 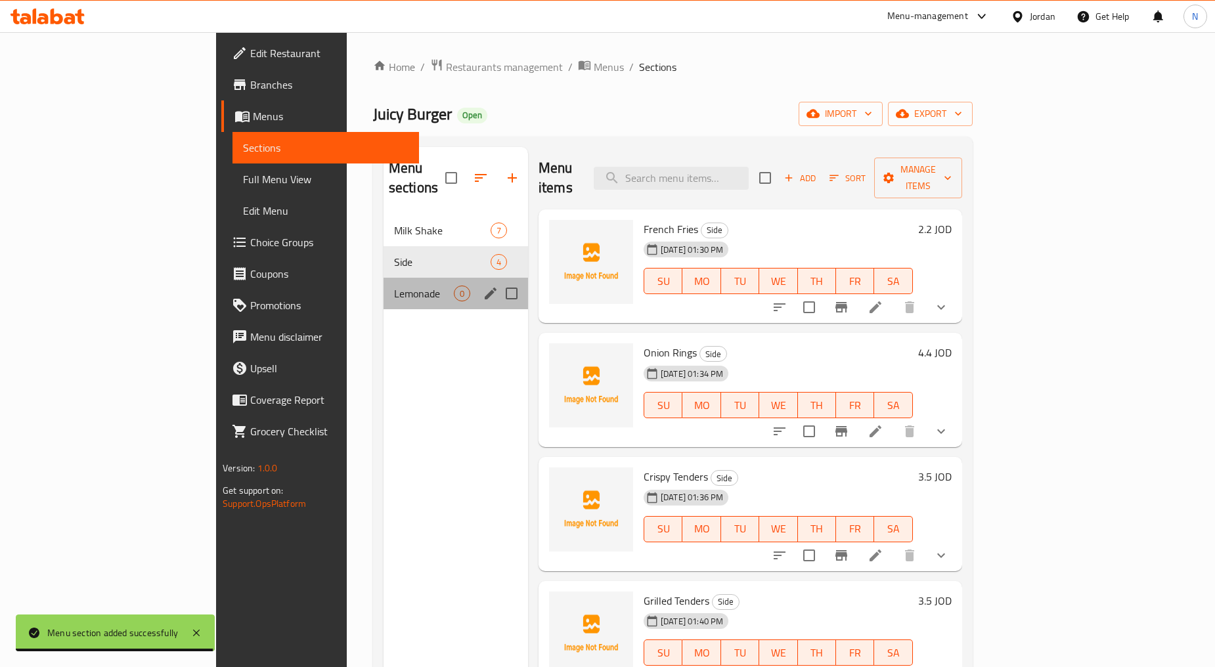 What do you see at coordinates (935, 229) in the screenshot?
I see `h6: 2.2 JOD` at bounding box center [935, 229].